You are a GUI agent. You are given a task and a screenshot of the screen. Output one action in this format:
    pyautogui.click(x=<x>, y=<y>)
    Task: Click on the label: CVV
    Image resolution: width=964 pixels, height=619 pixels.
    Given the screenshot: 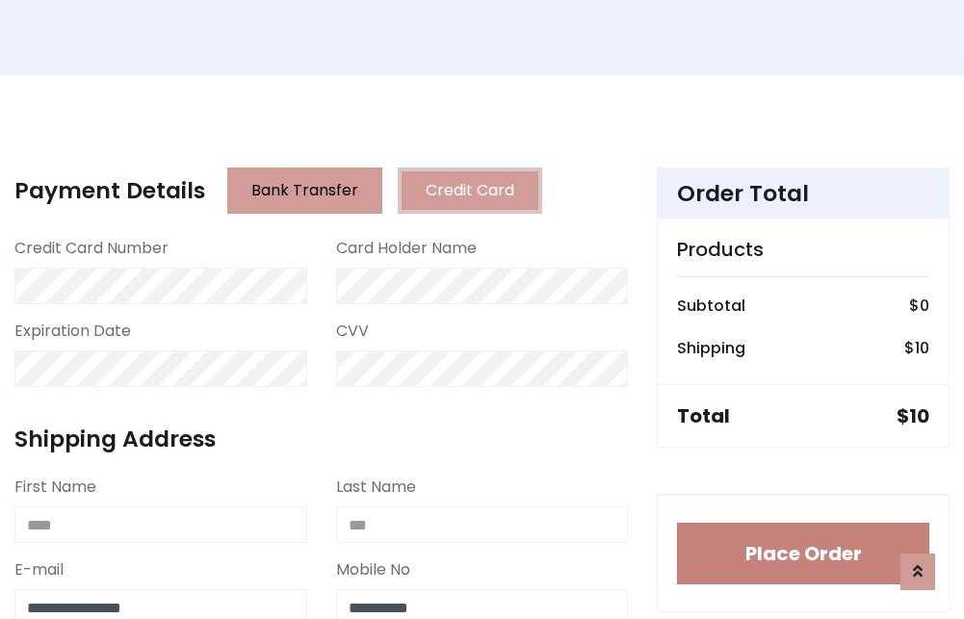 What is the action you would take?
    pyautogui.click(x=352, y=331)
    